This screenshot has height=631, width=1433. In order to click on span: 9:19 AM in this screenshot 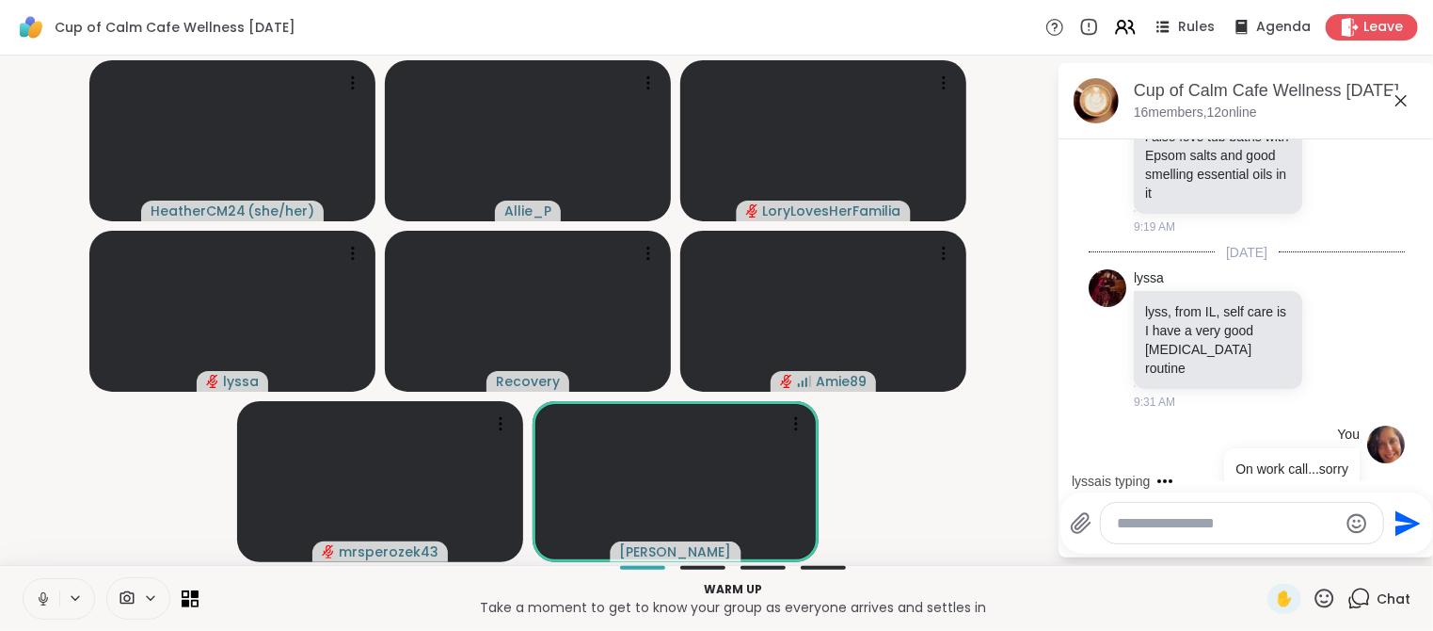, I will do `click(1155, 227)`.